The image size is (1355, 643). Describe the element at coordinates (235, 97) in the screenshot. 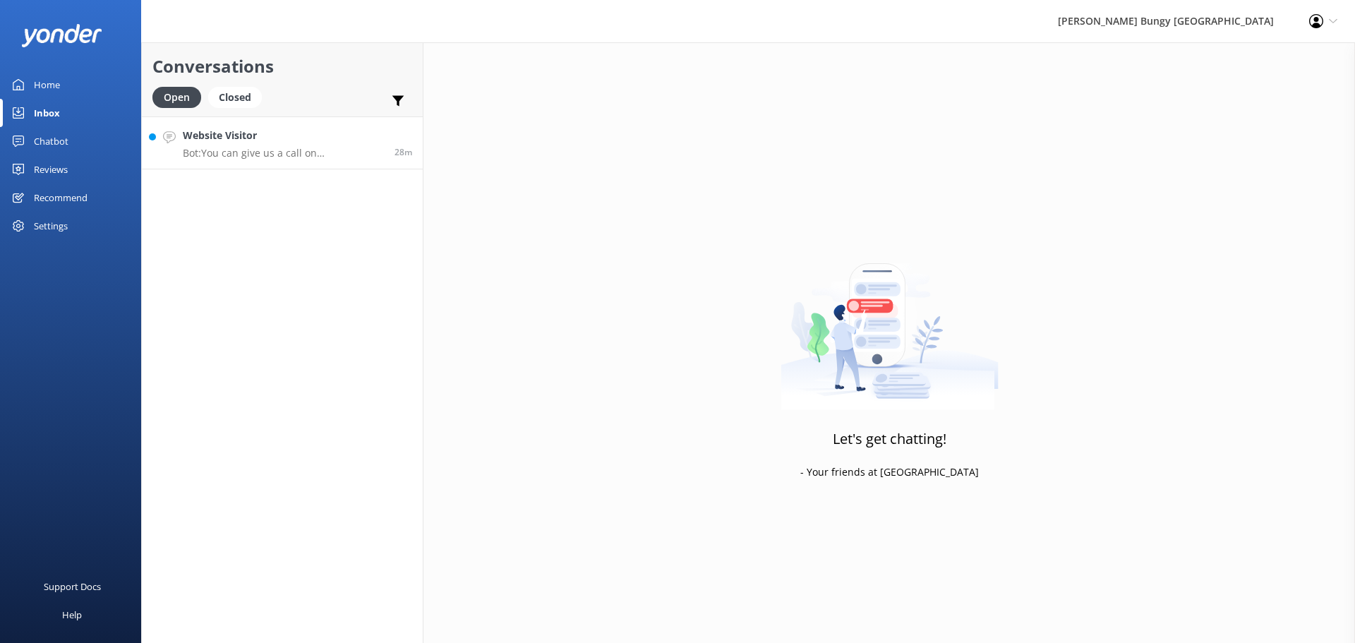

I see `div: Closed` at that location.